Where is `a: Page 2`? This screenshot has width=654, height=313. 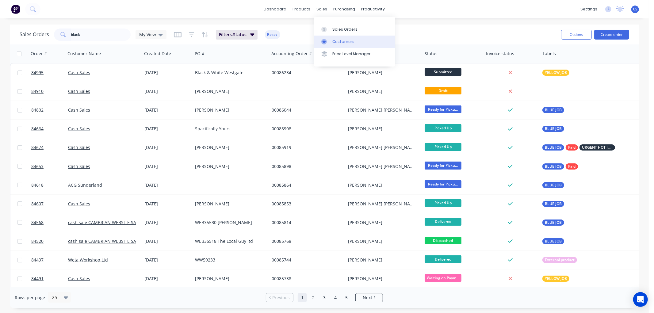 a: Page 2 is located at coordinates (313, 298).